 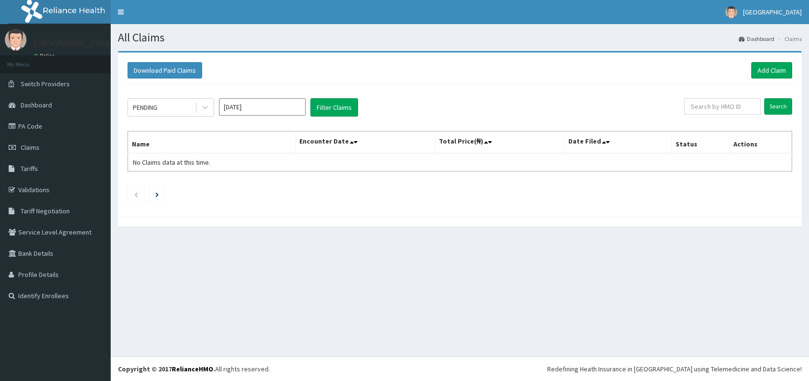 I want to click on span: Switch Providers, so click(x=45, y=84).